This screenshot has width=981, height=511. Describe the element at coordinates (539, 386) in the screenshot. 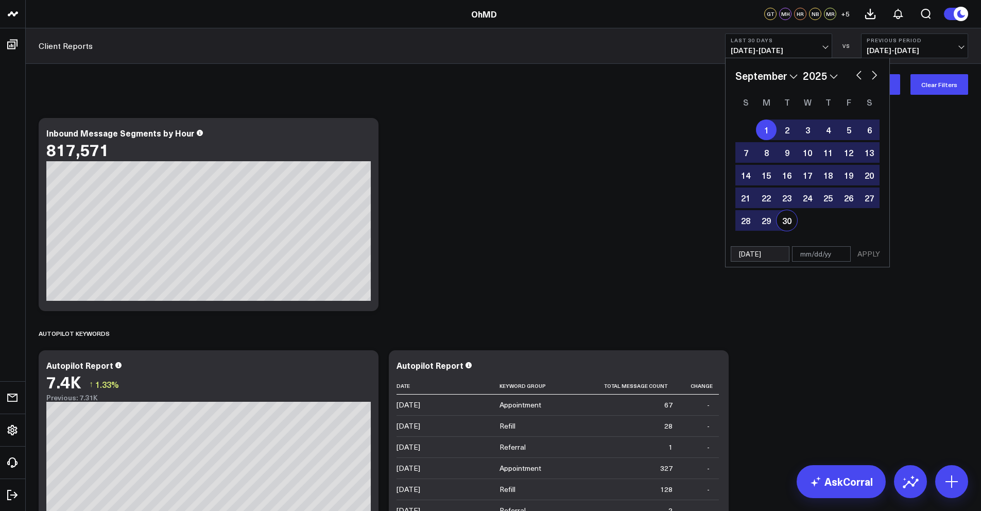

I see `th: Keyword Group` at that location.